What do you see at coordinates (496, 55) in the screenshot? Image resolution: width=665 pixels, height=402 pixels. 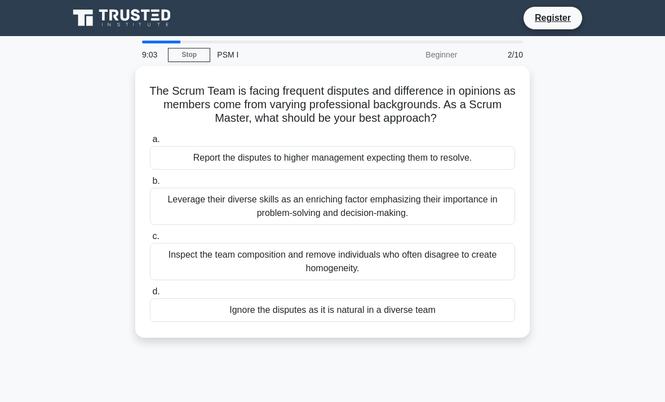 I see `div: 2/10` at bounding box center [496, 55].